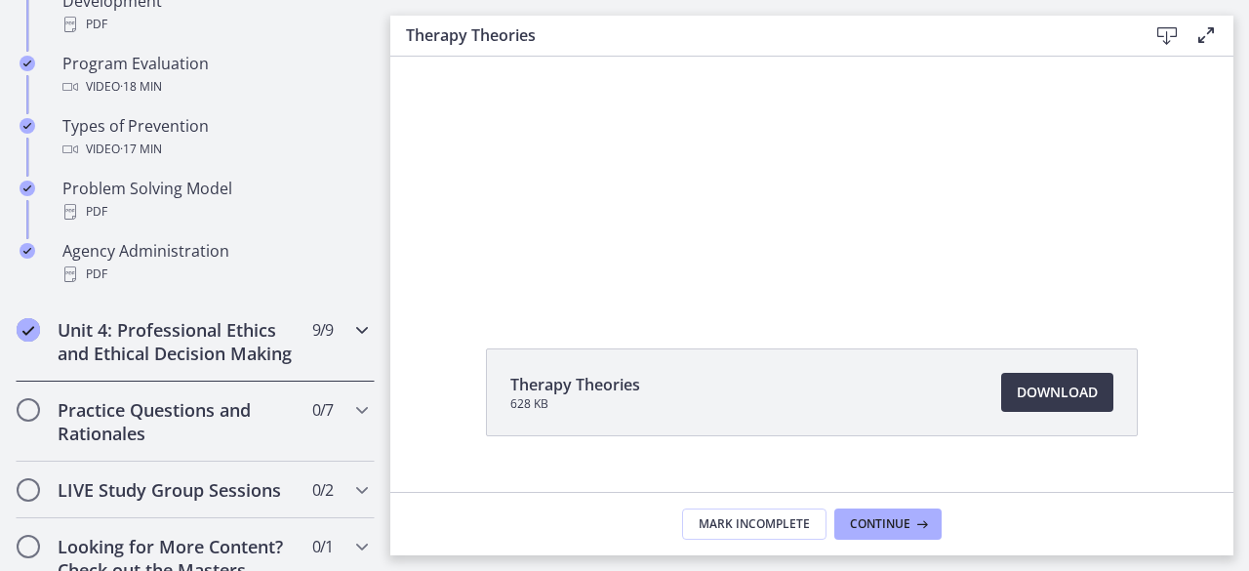 The width and height of the screenshot is (1249, 571). I want to click on span: 9 / 9, so click(322, 330).